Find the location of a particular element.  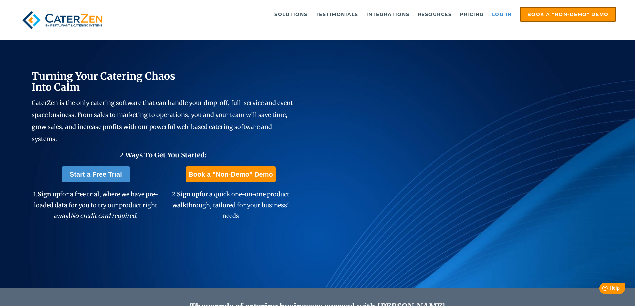

img: caterzen is located at coordinates (62, 20).